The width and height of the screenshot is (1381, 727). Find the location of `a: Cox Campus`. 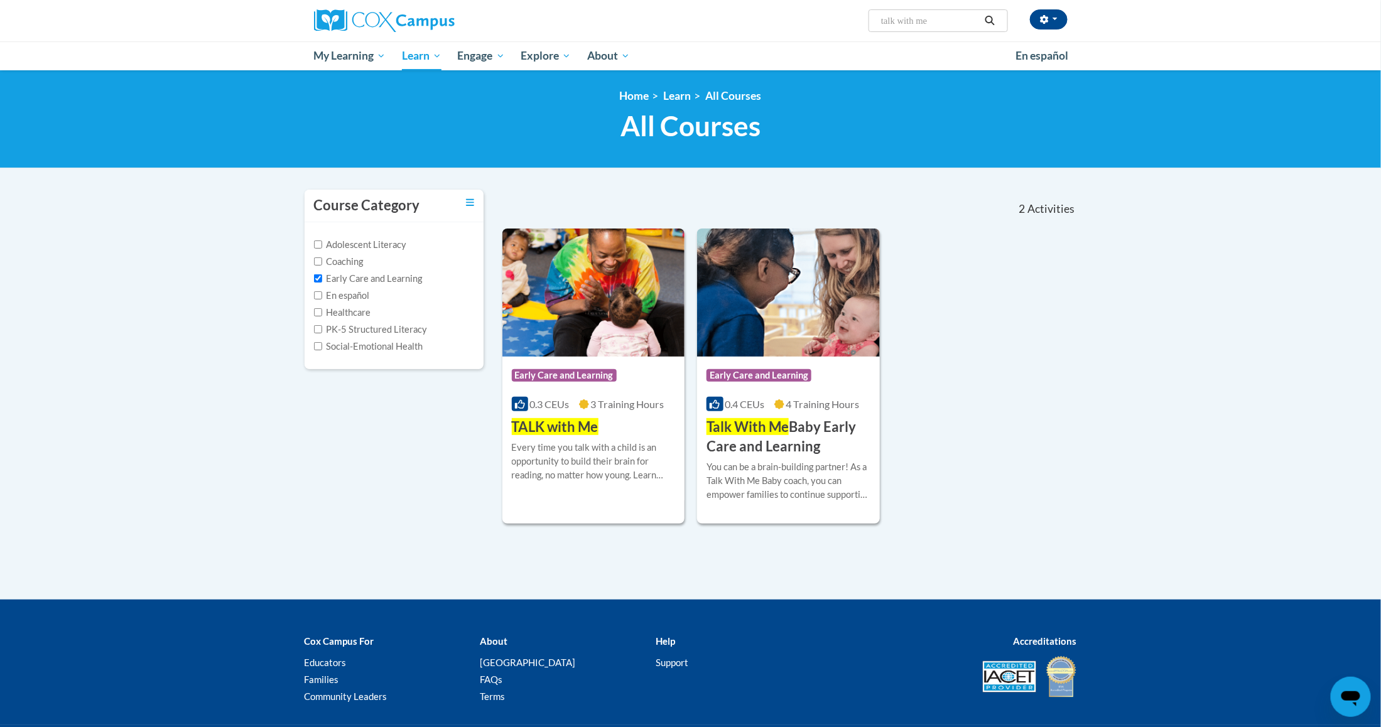

a: Cox Campus is located at coordinates (433, 21).